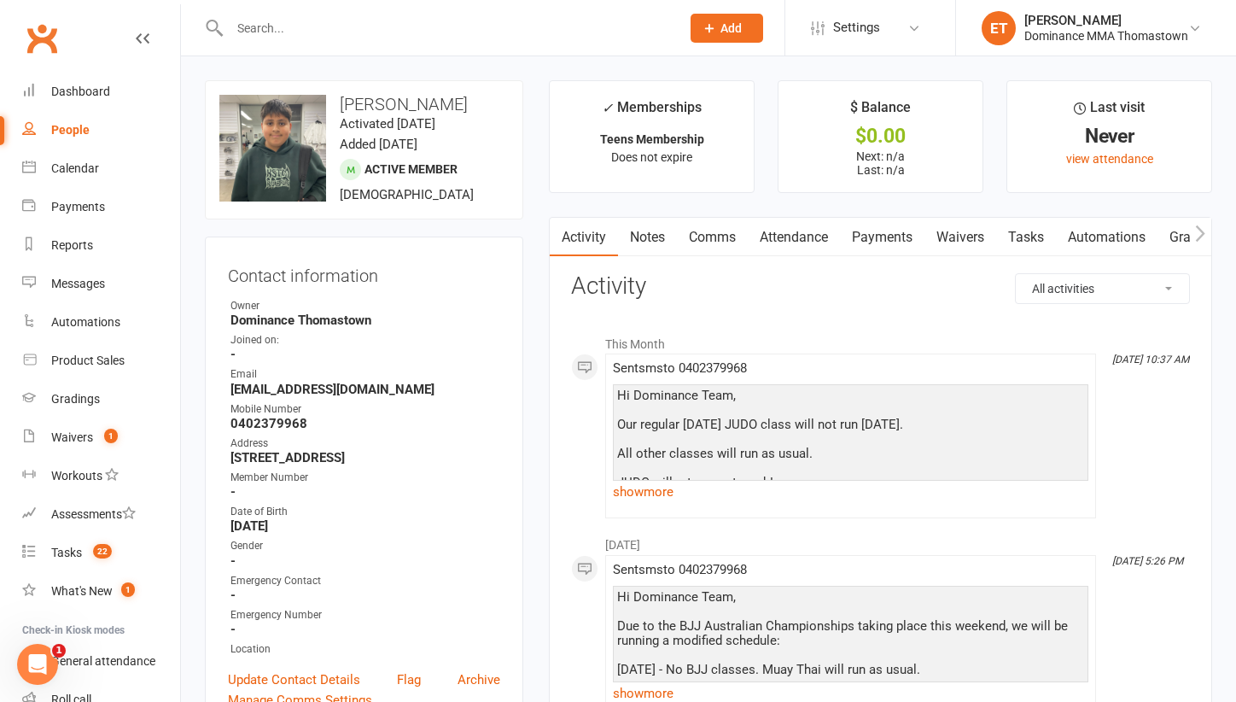 This screenshot has height=702, width=1236. What do you see at coordinates (998, 28) in the screenshot?
I see `div: ET` at bounding box center [998, 28].